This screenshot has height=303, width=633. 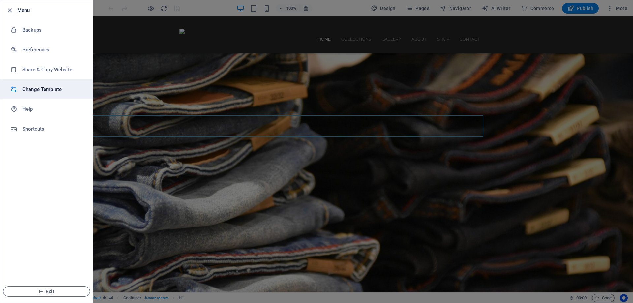 What do you see at coordinates (53, 50) in the screenshot?
I see `h6: Preferences` at bounding box center [53, 50].